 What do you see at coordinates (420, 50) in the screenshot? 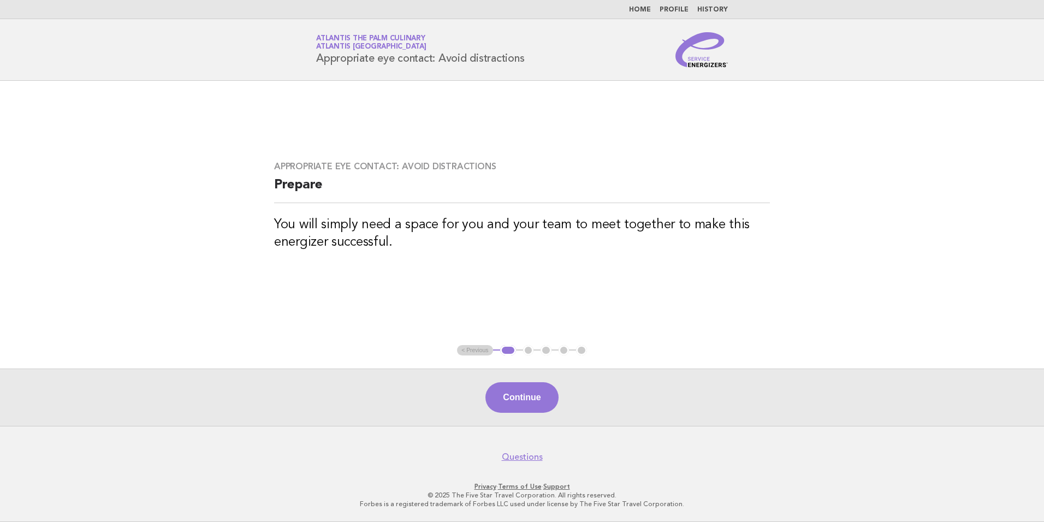
I see `h1: Appropriate eye contact: Avoid distractions` at bounding box center [420, 50].